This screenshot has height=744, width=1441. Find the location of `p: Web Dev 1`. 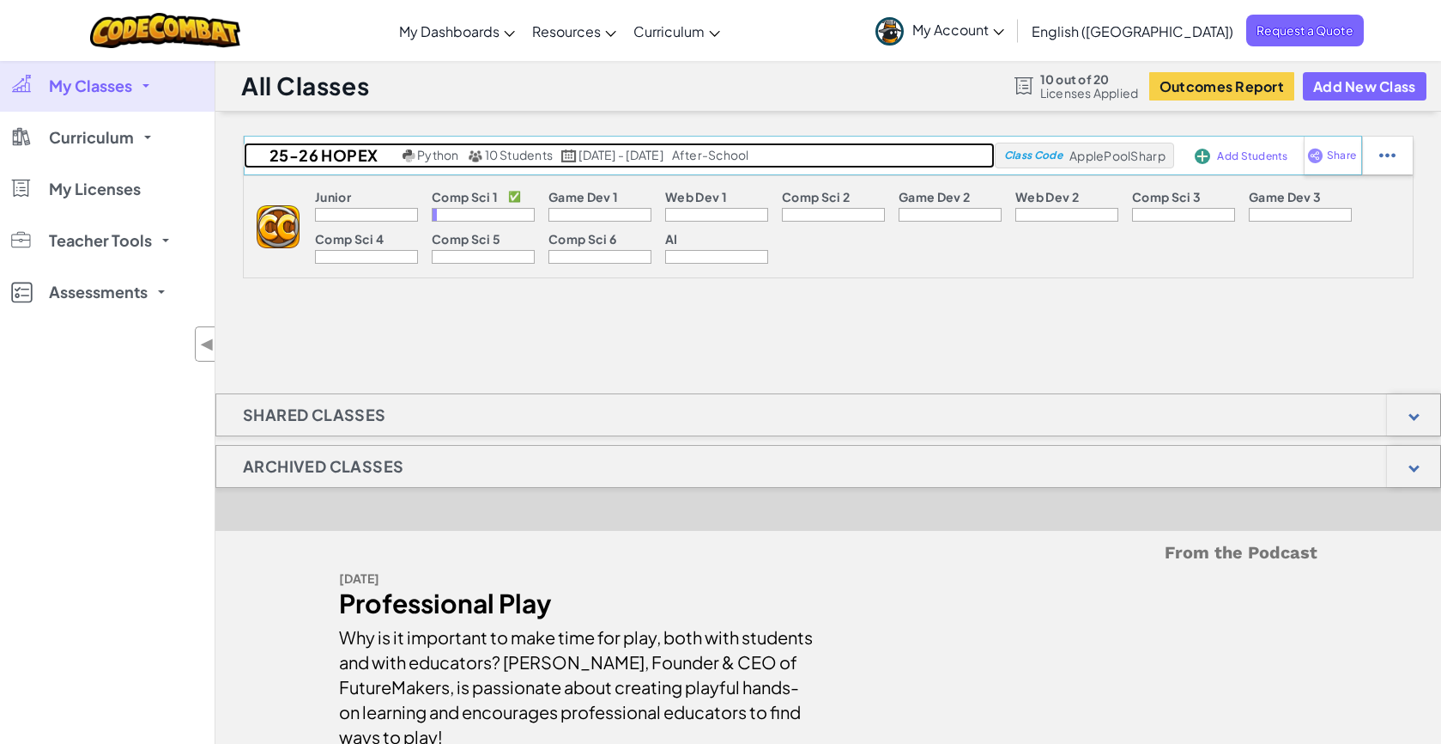

p: Web Dev 1 is located at coordinates (696, 197).